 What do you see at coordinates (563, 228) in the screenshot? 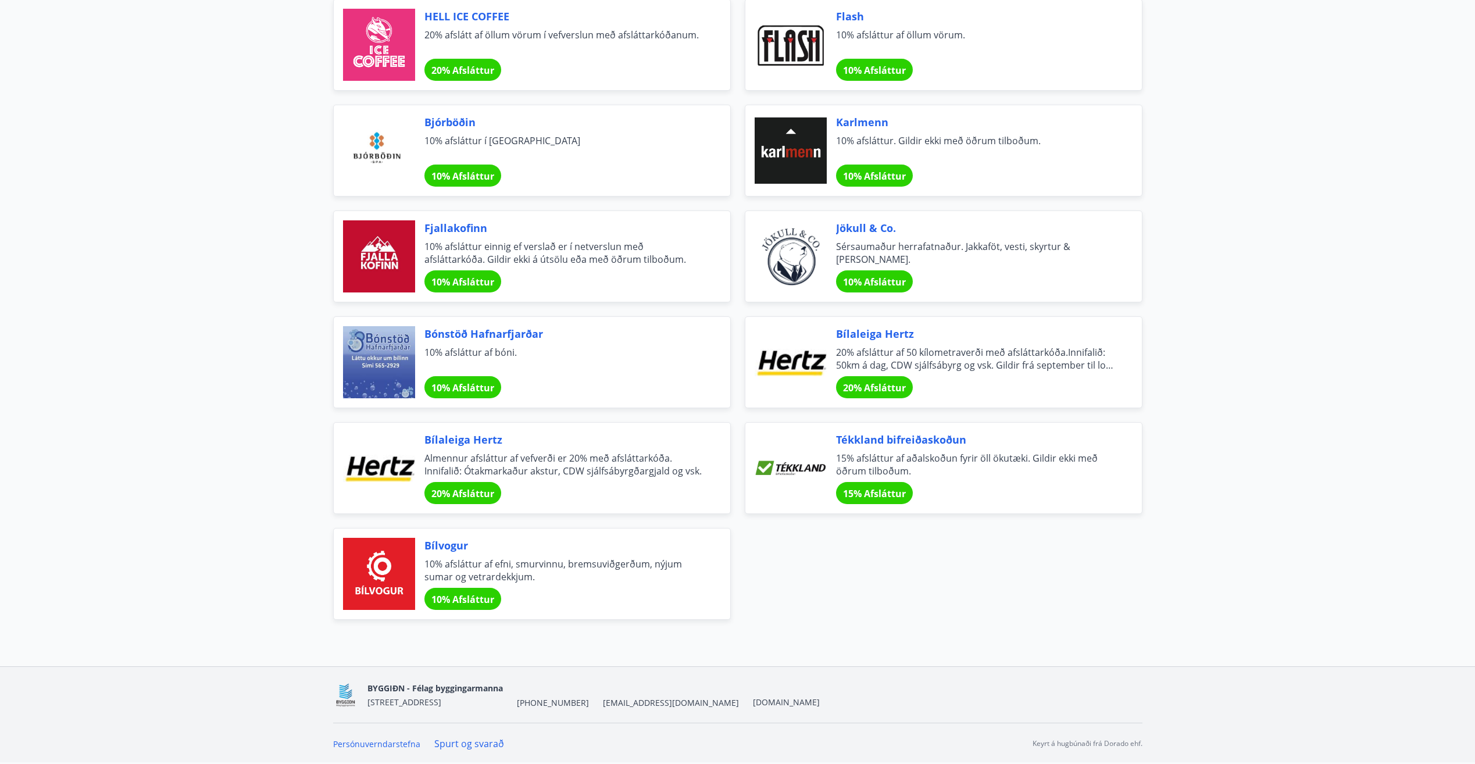
I see `span: Fjallakofinn` at bounding box center [563, 228].